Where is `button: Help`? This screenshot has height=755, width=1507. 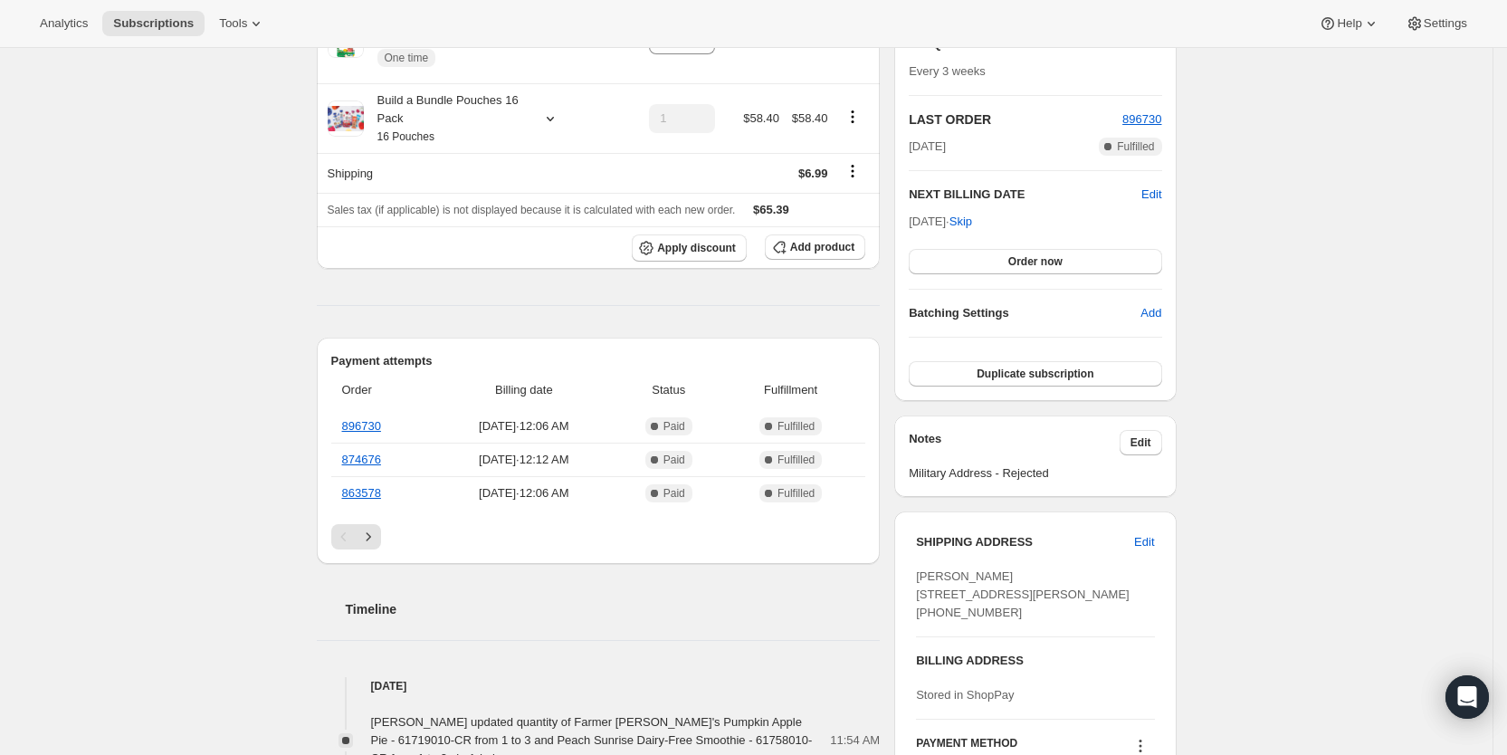 button: Help is located at coordinates (1348, 24).